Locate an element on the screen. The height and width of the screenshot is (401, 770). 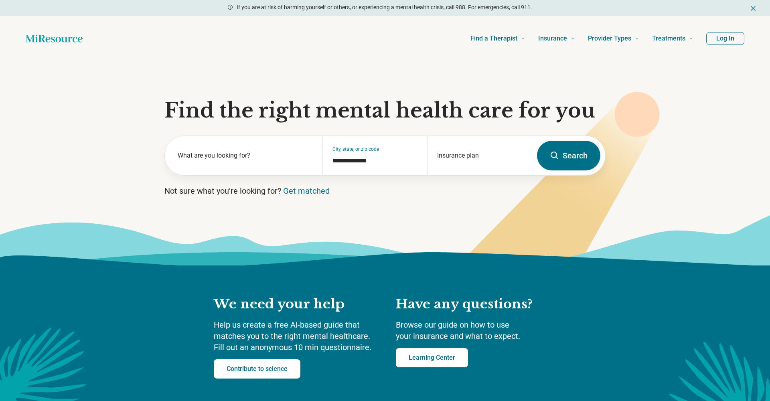
p: Help us create a free AI-based guide that matches you to the right mental healthcare. Fill out an... is located at coordinates (297, 336).